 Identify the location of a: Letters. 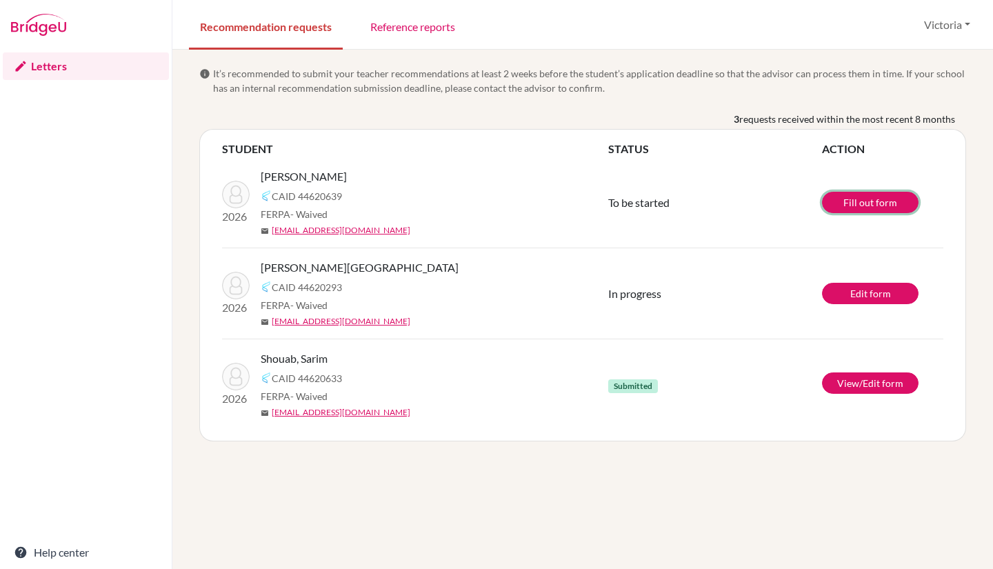
(86, 66).